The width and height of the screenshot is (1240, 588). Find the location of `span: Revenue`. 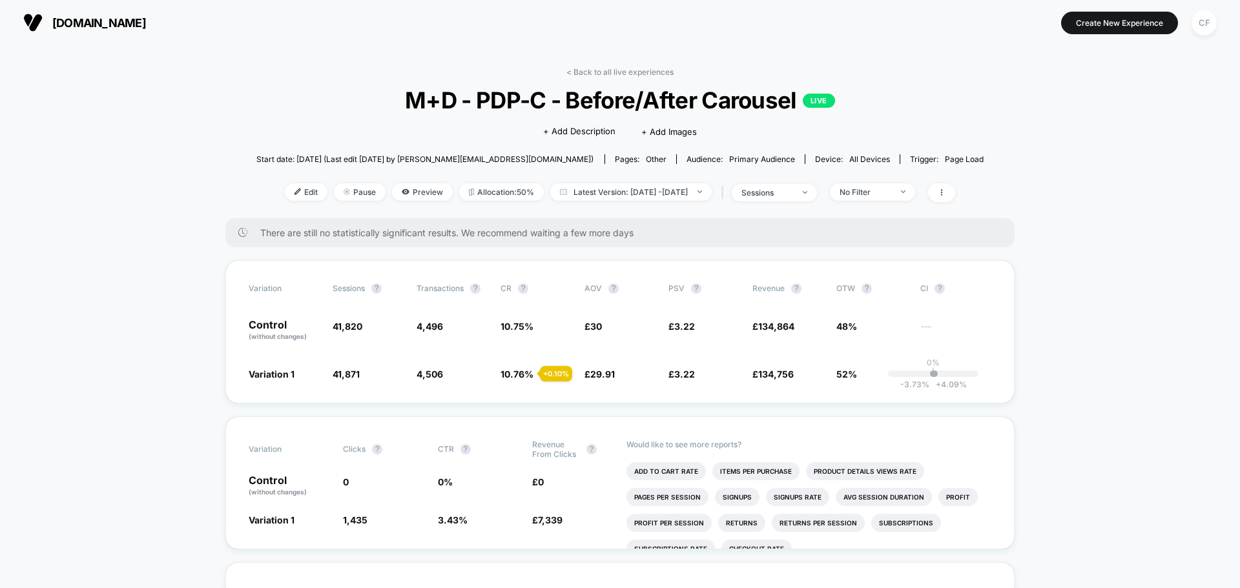

span: Revenue is located at coordinates (768, 288).